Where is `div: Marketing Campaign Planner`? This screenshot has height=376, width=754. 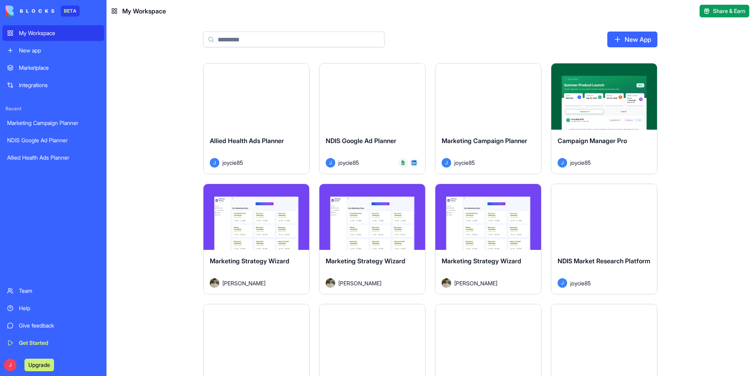 div: Marketing Campaign Planner is located at coordinates (53, 123).